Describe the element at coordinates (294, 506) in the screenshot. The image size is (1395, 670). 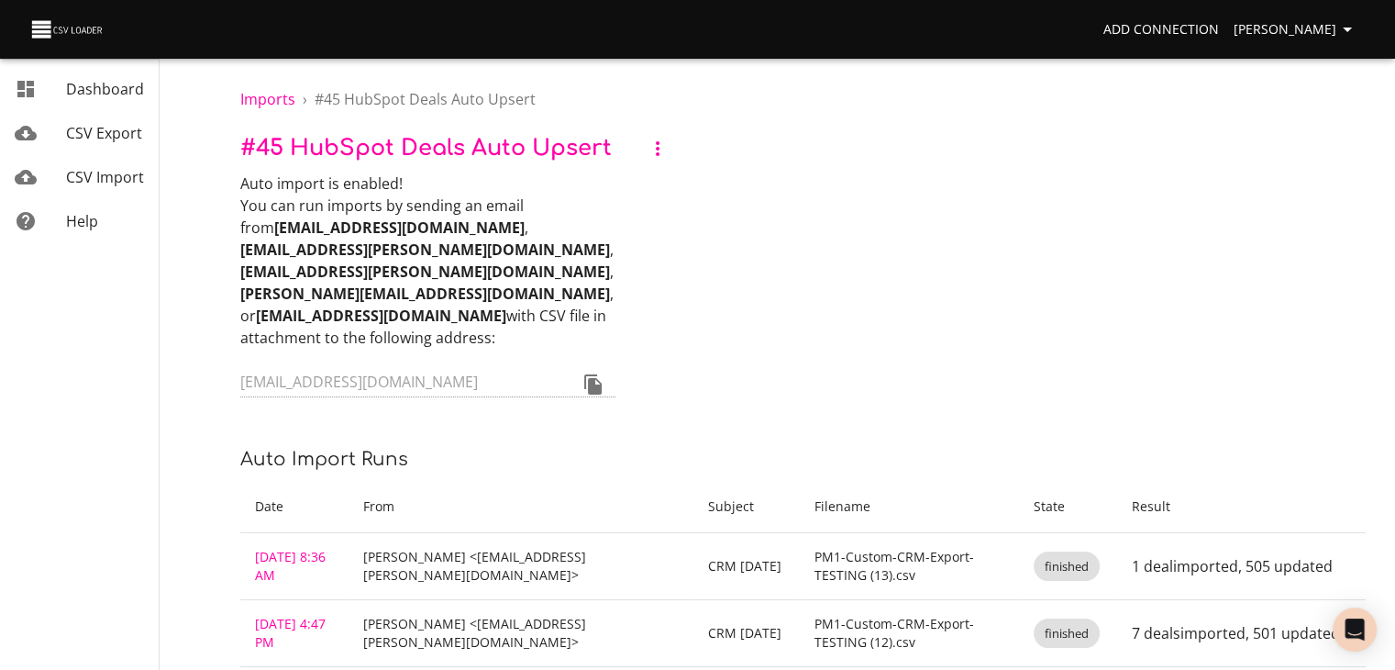
I see `th: Date` at that location.